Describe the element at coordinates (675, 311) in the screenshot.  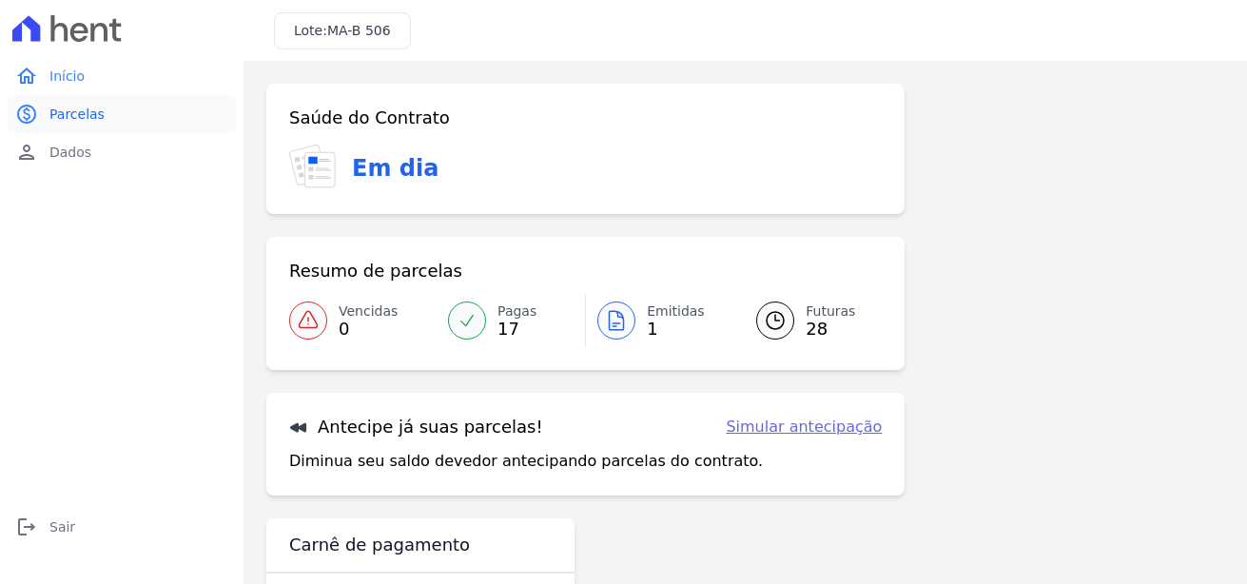
I see `span: Emitidas` at that location.